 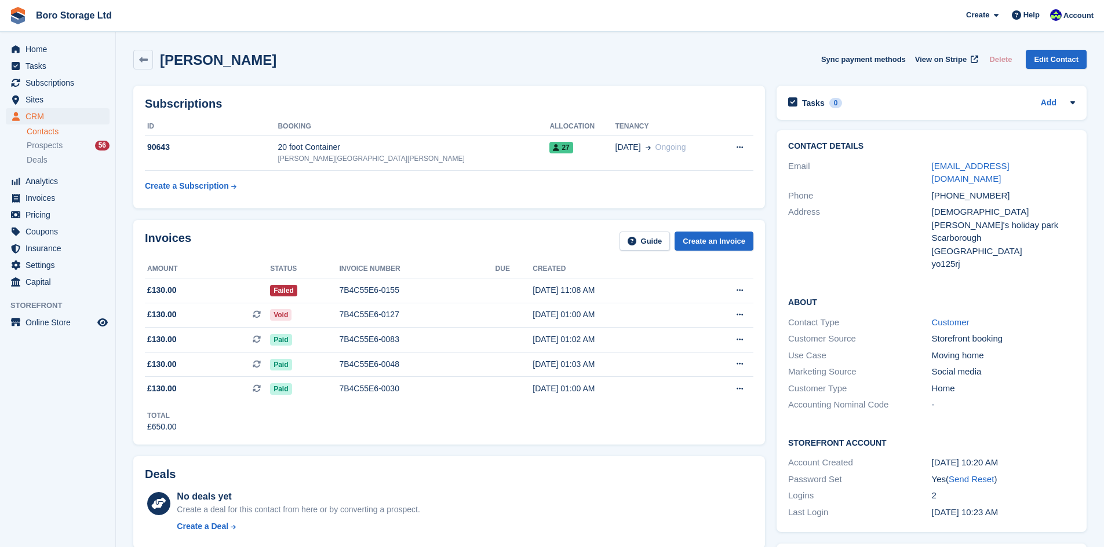 I want to click on a: View on Stripe, so click(x=945, y=59).